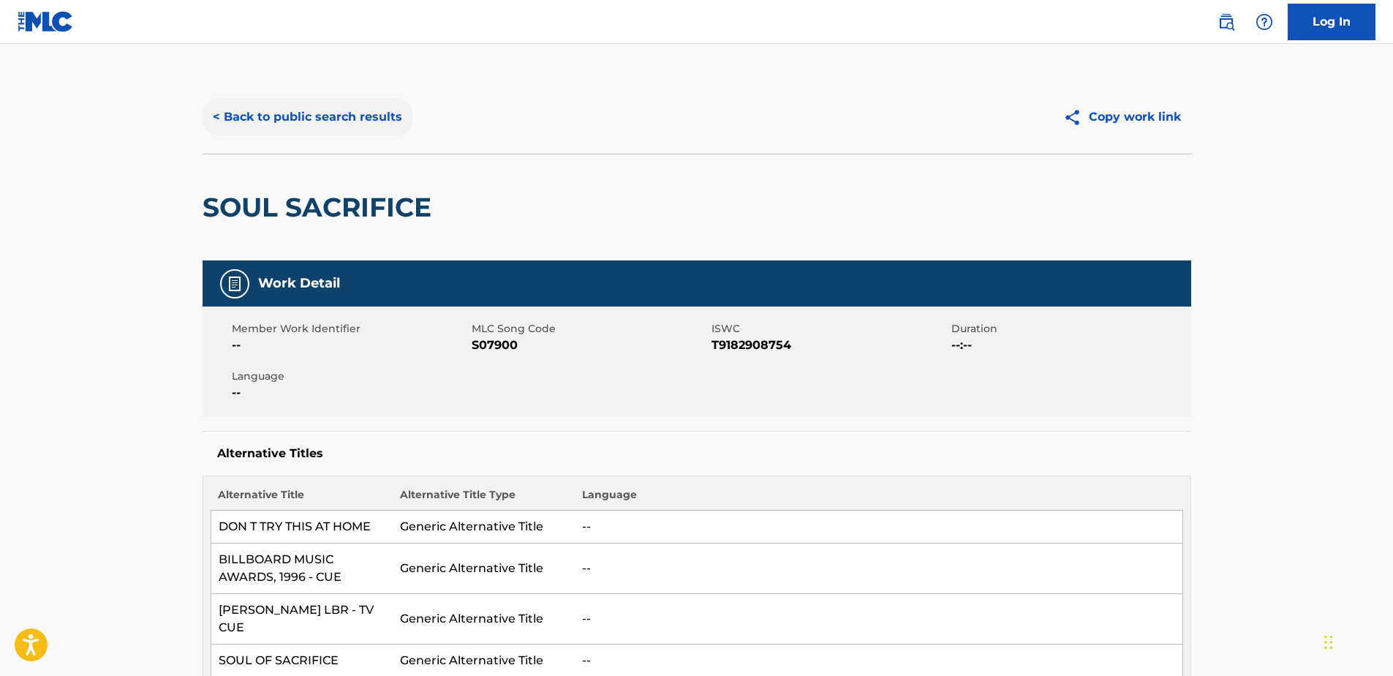 The height and width of the screenshot is (676, 1393). I want to click on h5: Work Detail, so click(299, 283).